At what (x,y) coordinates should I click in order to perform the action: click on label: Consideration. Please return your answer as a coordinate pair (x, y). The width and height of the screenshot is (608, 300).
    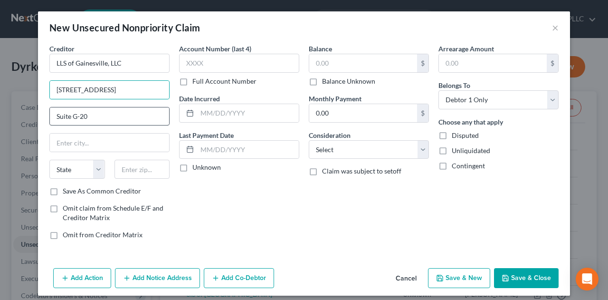
    Looking at the image, I should click on (329, 135).